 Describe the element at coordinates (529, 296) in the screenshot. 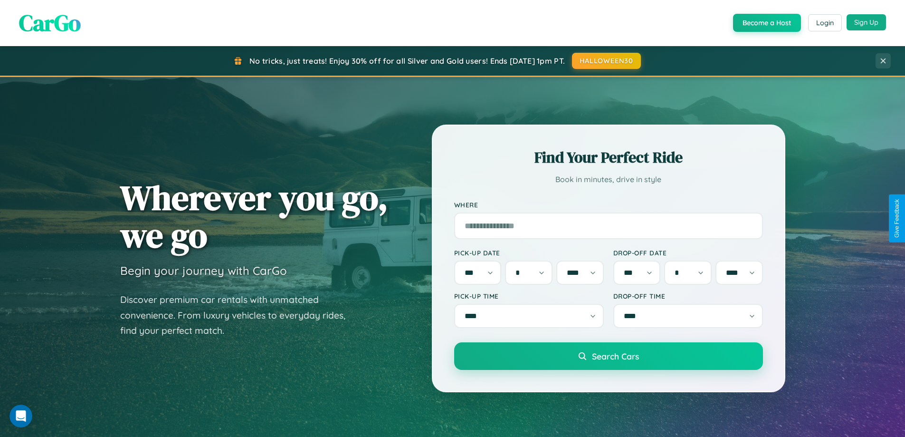

I see `label: Pick-up Time` at that location.